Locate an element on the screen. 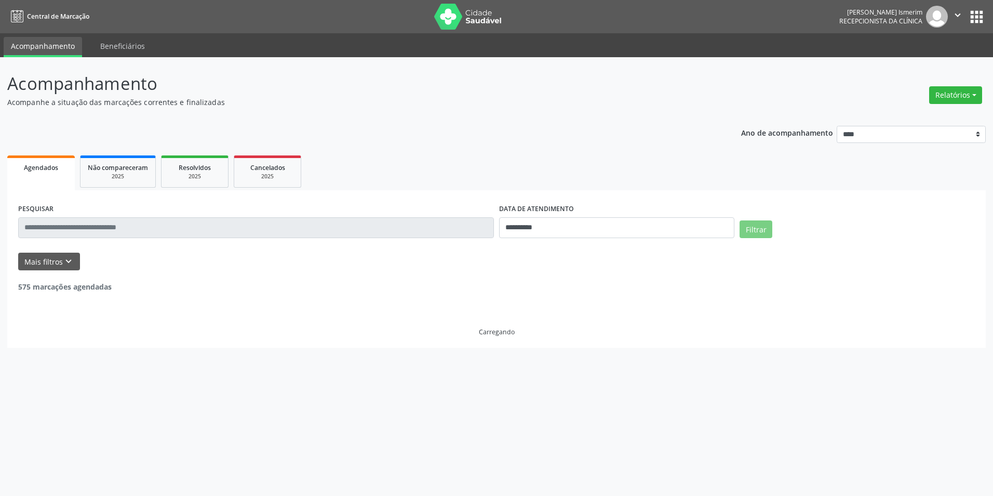 This screenshot has width=993, height=496. button: Mais filtroskeyboard_arrow_down is located at coordinates (49, 261).